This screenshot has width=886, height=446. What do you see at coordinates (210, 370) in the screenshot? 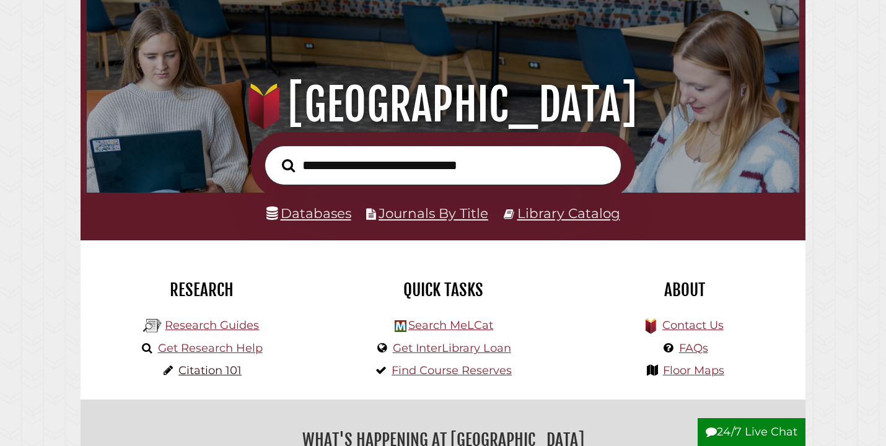
I see `a: Citation 101` at bounding box center [210, 370].